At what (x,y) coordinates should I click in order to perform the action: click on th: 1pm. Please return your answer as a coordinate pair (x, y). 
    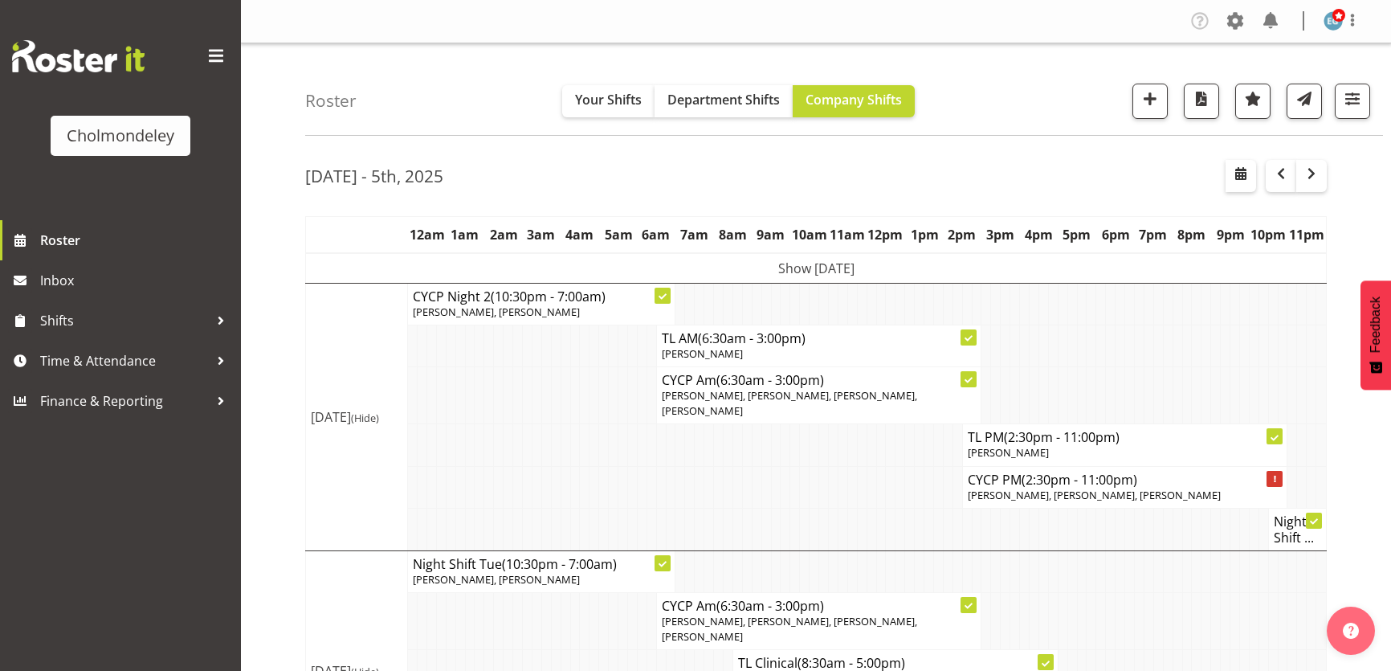
    Looking at the image, I should click on (924, 235).